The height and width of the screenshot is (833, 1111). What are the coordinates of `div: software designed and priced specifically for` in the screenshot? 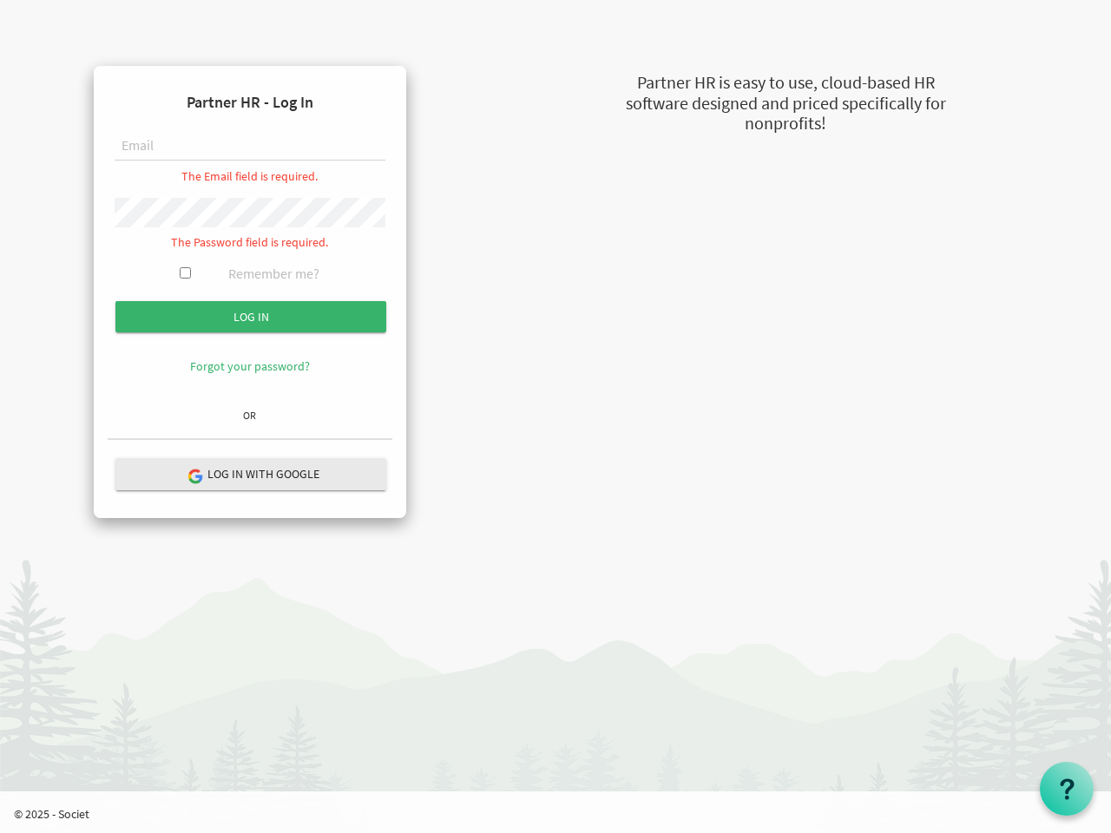 It's located at (785, 103).